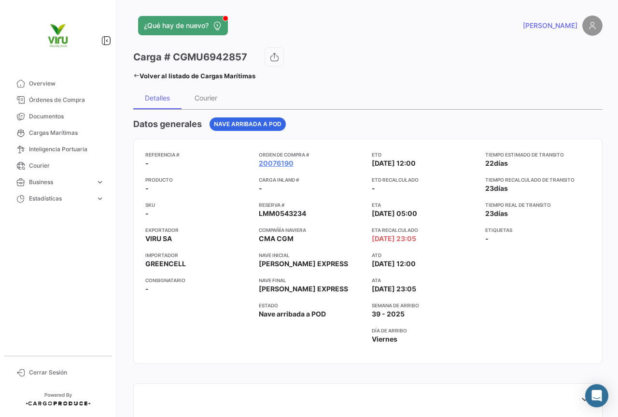 Image resolution: width=618 pixels, height=417 pixels. What do you see at coordinates (424, 205) in the screenshot?
I see `app-card-info-title: ETA` at bounding box center [424, 205].